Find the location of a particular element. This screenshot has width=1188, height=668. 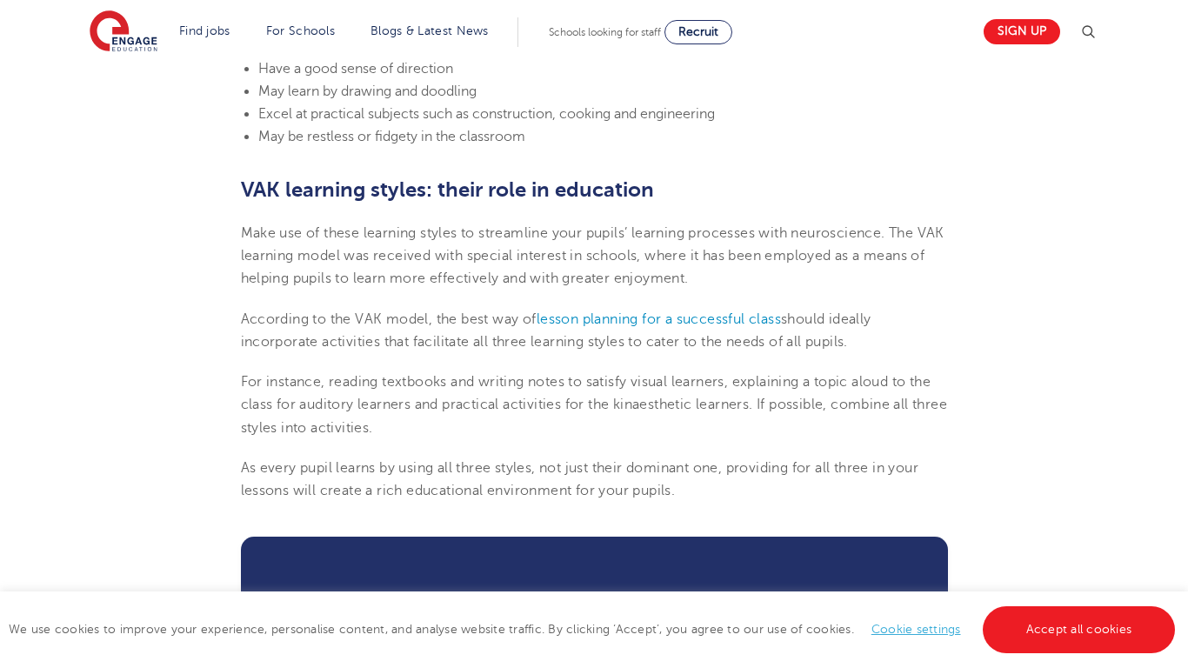

a: Recruit is located at coordinates (698, 32).